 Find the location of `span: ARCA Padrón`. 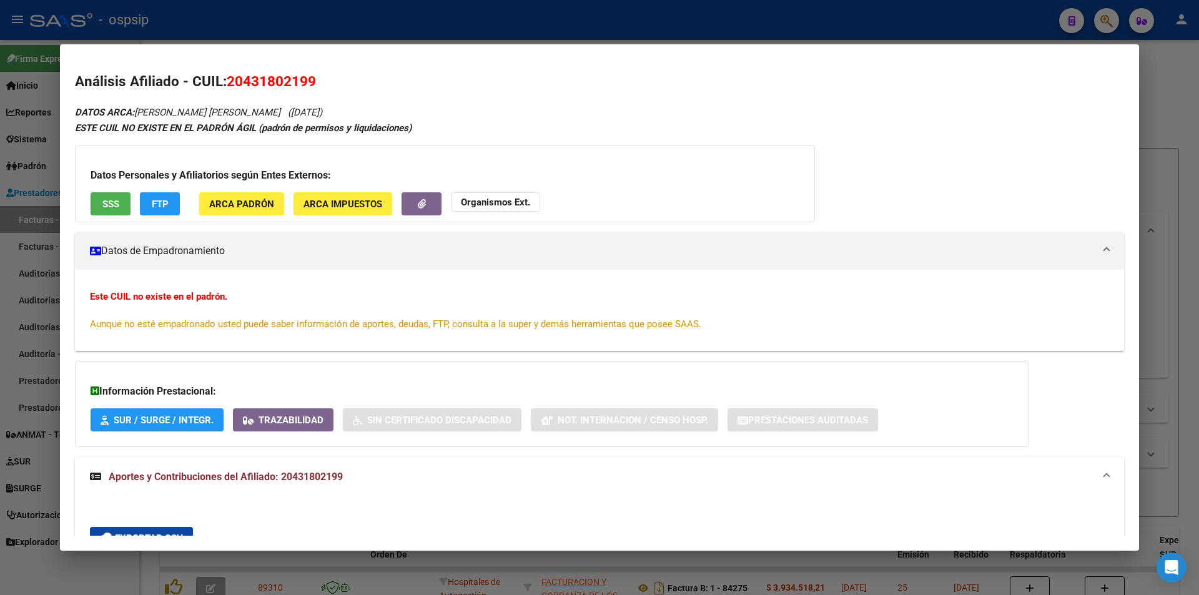

span: ARCA Padrón is located at coordinates (242, 204).